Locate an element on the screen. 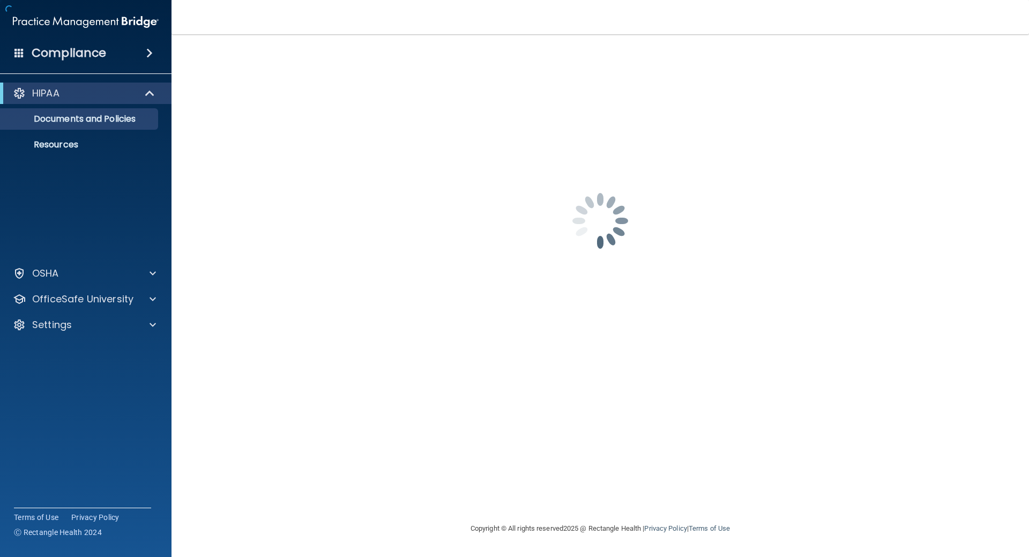 This screenshot has height=557, width=1029. p: Documents and Policies is located at coordinates (80, 119).